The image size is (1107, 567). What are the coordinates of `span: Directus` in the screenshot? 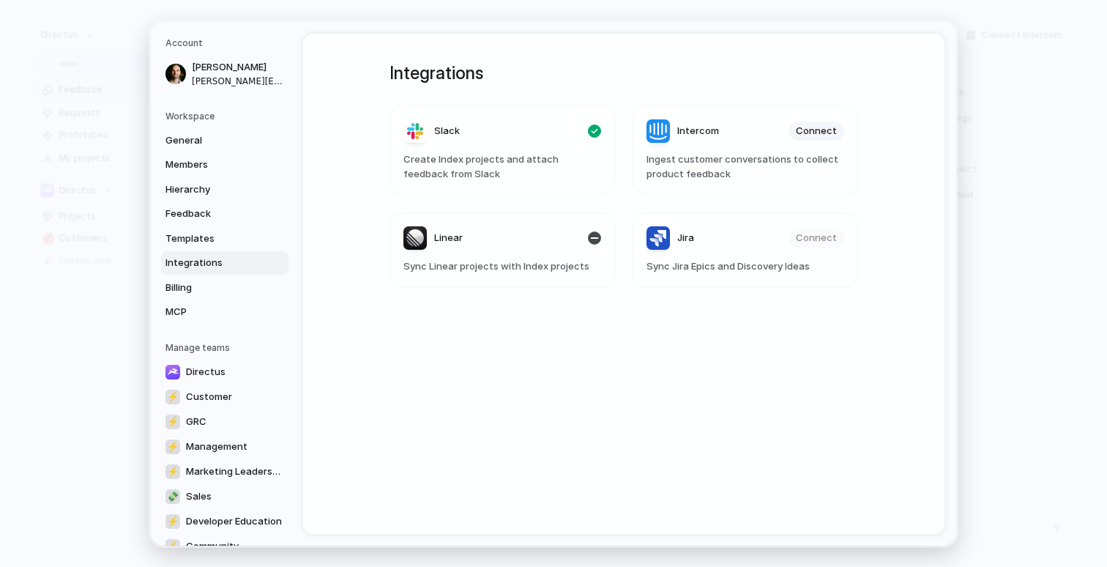 It's located at (206, 371).